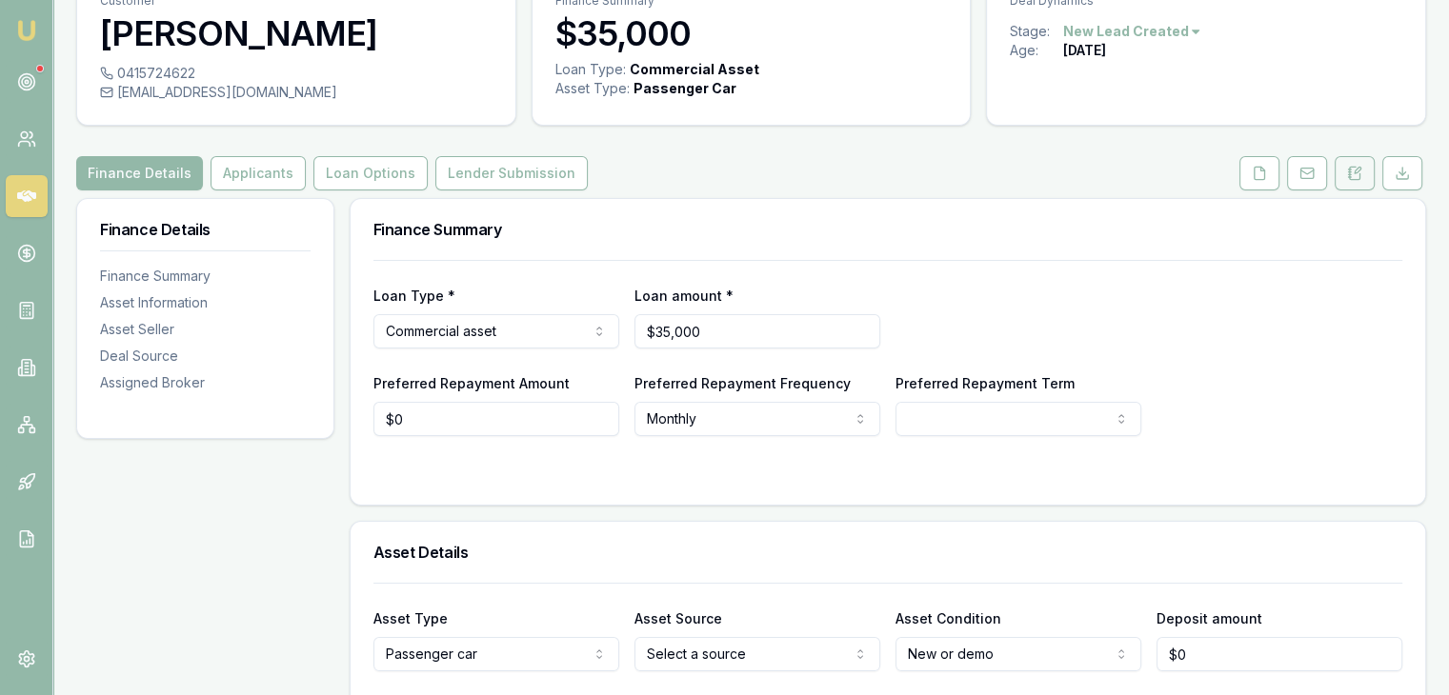 The image size is (1449, 695). What do you see at coordinates (1037, 50) in the screenshot?
I see `div: Age:` at bounding box center [1037, 50].